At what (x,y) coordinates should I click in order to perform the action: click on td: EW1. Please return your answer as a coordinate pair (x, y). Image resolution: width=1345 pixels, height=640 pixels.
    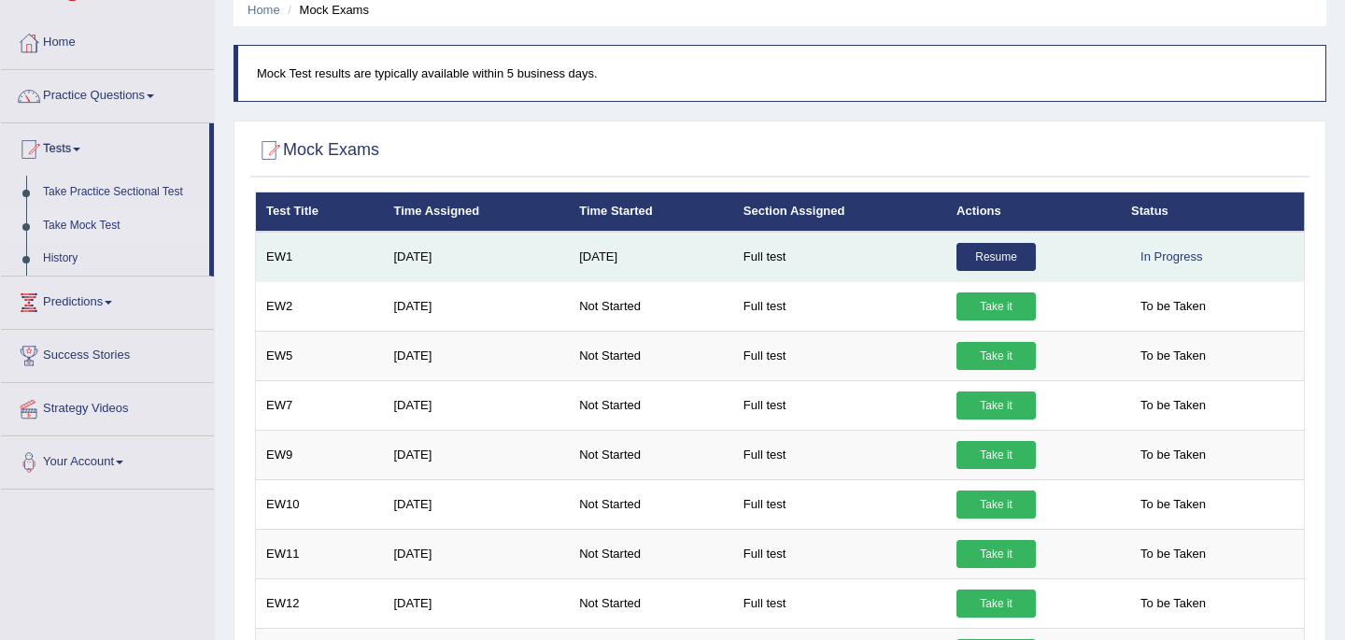
    Looking at the image, I should click on (319, 257).